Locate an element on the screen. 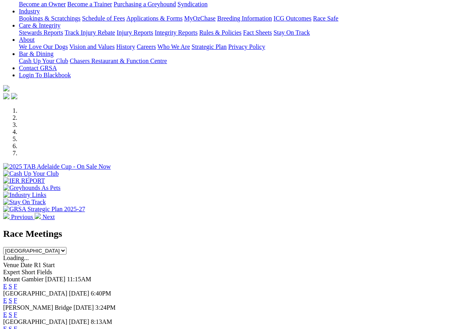  a: Careers is located at coordinates (146, 46).